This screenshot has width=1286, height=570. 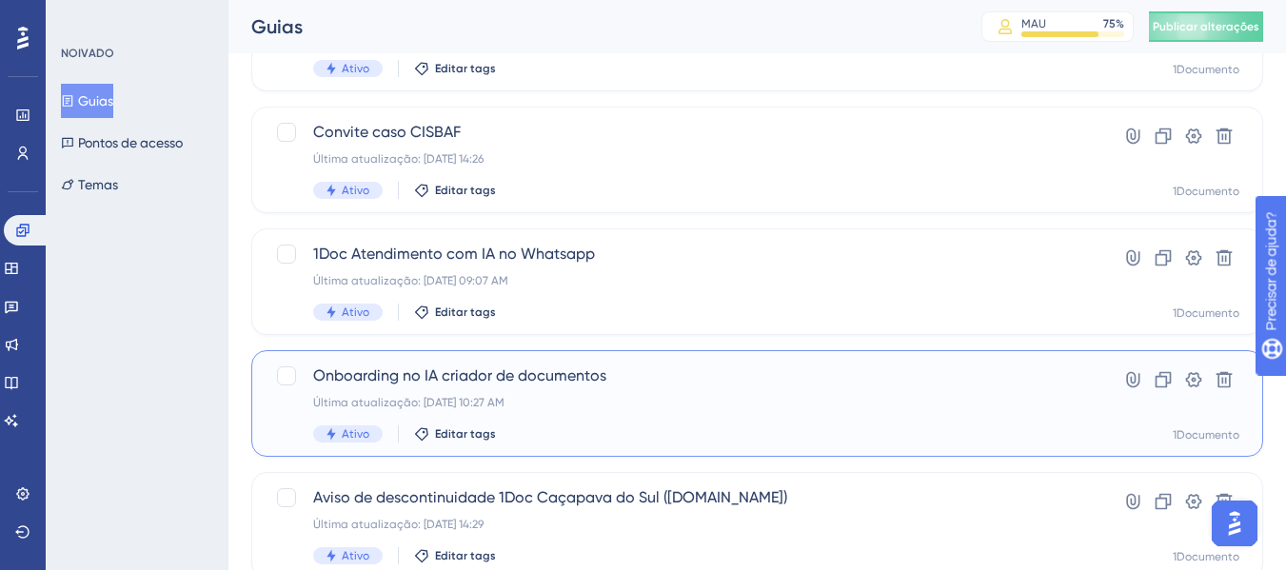 What do you see at coordinates (1034, 24) in the screenshot?
I see `font: MAU` at bounding box center [1034, 24].